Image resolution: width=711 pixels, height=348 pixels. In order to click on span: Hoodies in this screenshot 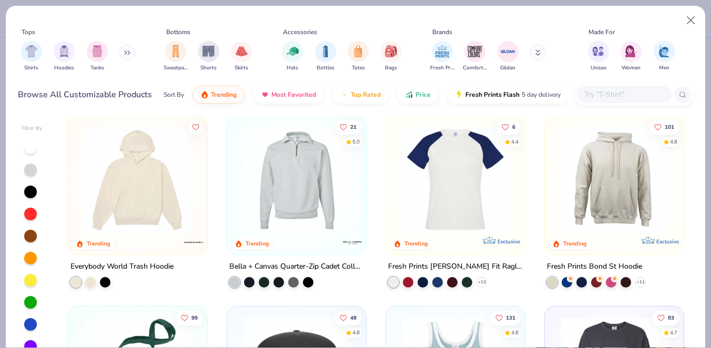, I will do `click(64, 68)`.